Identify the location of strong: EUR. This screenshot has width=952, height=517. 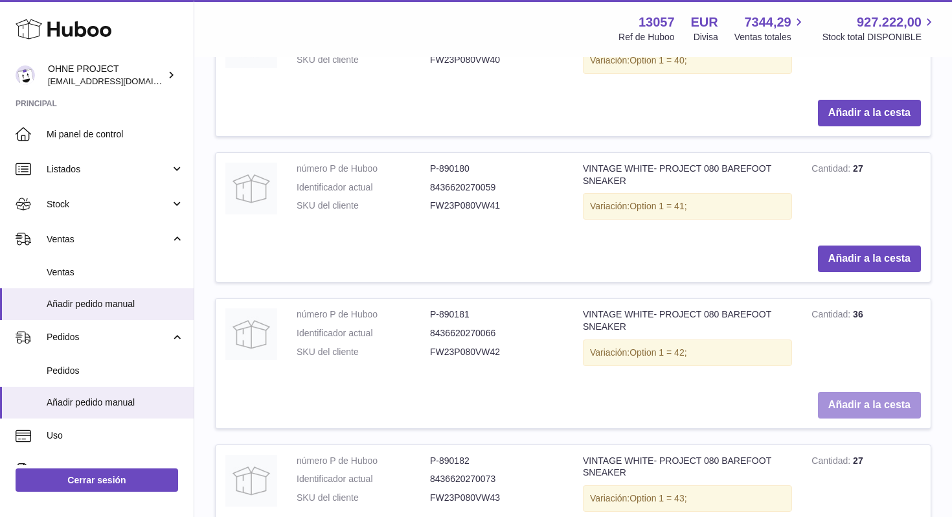
(705, 22).